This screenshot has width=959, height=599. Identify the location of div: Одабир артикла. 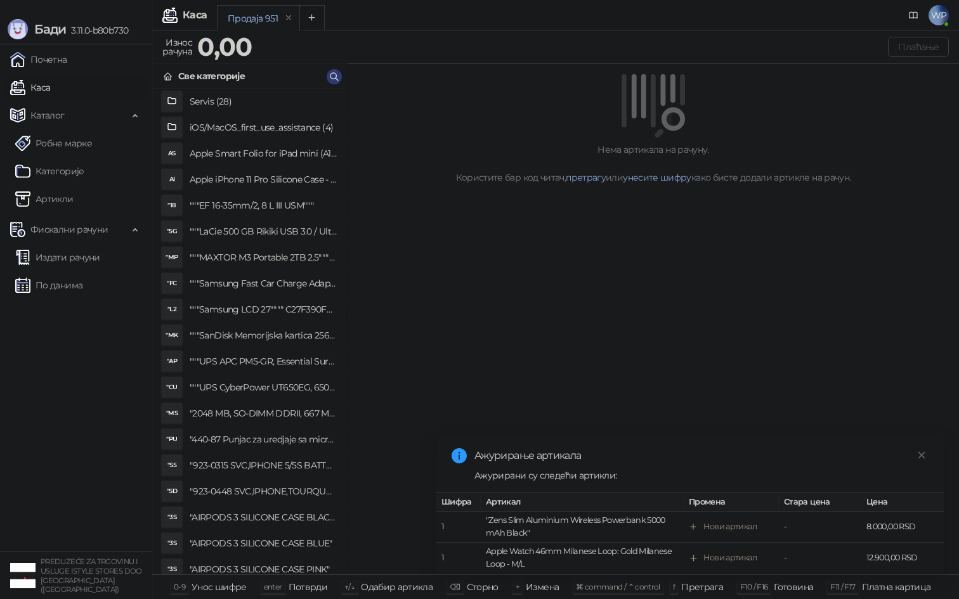
(396, 587).